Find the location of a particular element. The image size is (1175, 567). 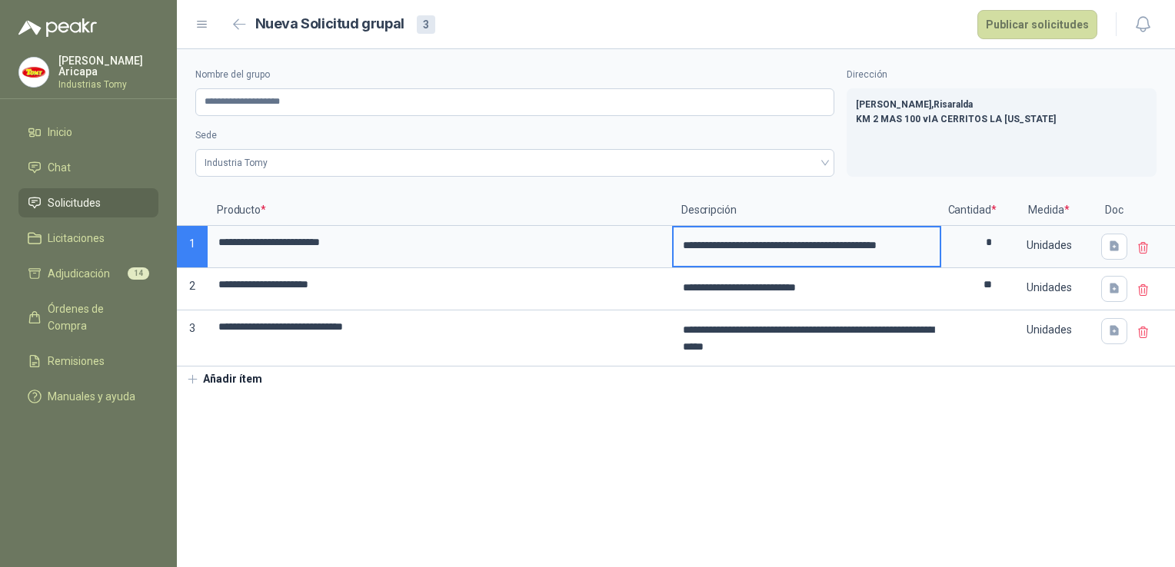

button: Publicar solicitudes is located at coordinates (1037, 25).